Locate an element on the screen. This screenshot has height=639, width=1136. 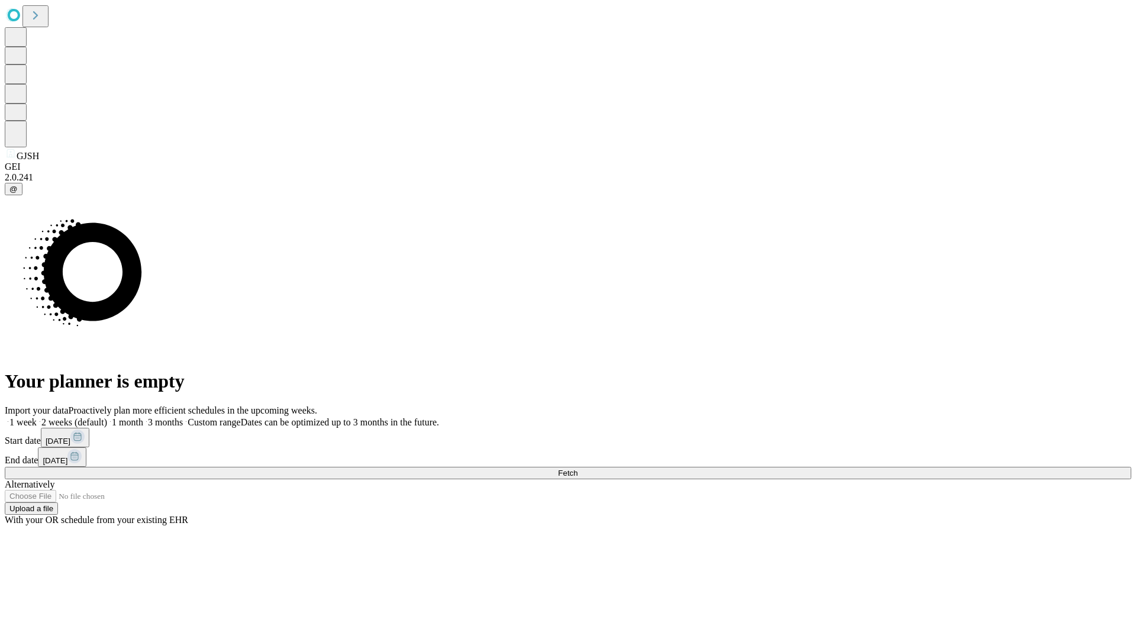
span: 1 month is located at coordinates (127, 422).